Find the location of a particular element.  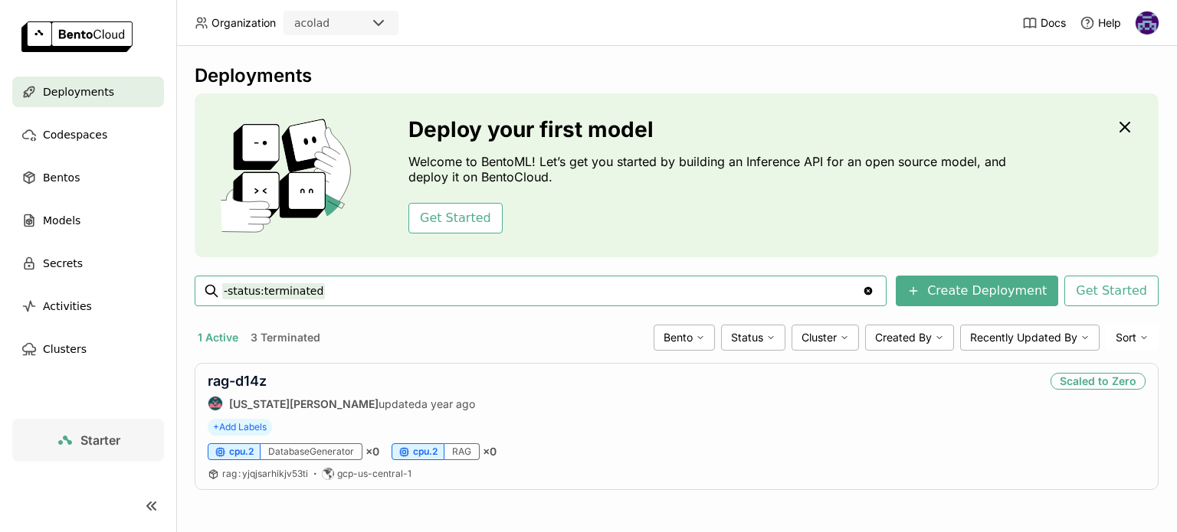

span: Models is located at coordinates (61, 221).